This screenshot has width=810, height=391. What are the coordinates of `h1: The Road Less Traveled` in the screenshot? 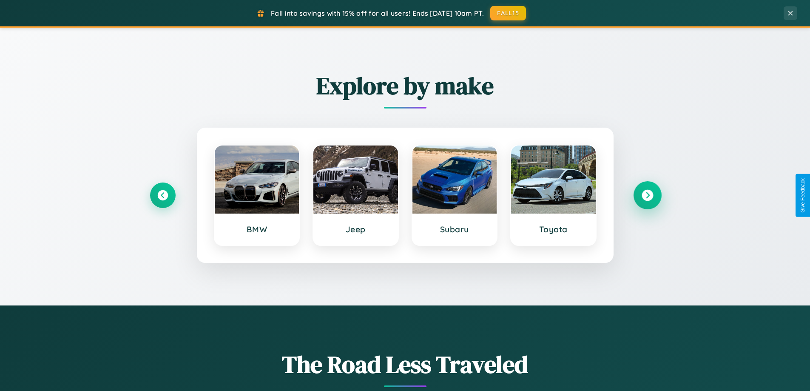 It's located at (405, 364).